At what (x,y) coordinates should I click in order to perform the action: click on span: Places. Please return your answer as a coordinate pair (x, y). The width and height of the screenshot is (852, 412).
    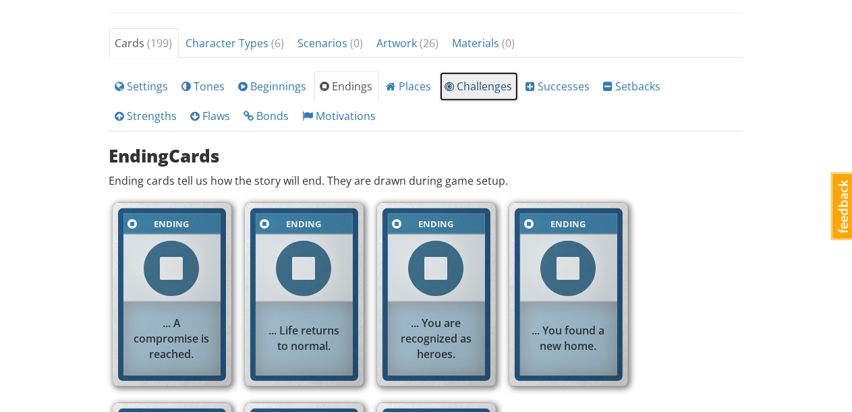
    Looking at the image, I should click on (409, 86).